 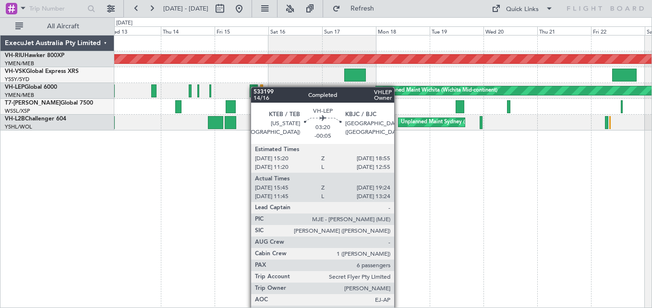 I want to click on button: All Aircraft, so click(x=57, y=26).